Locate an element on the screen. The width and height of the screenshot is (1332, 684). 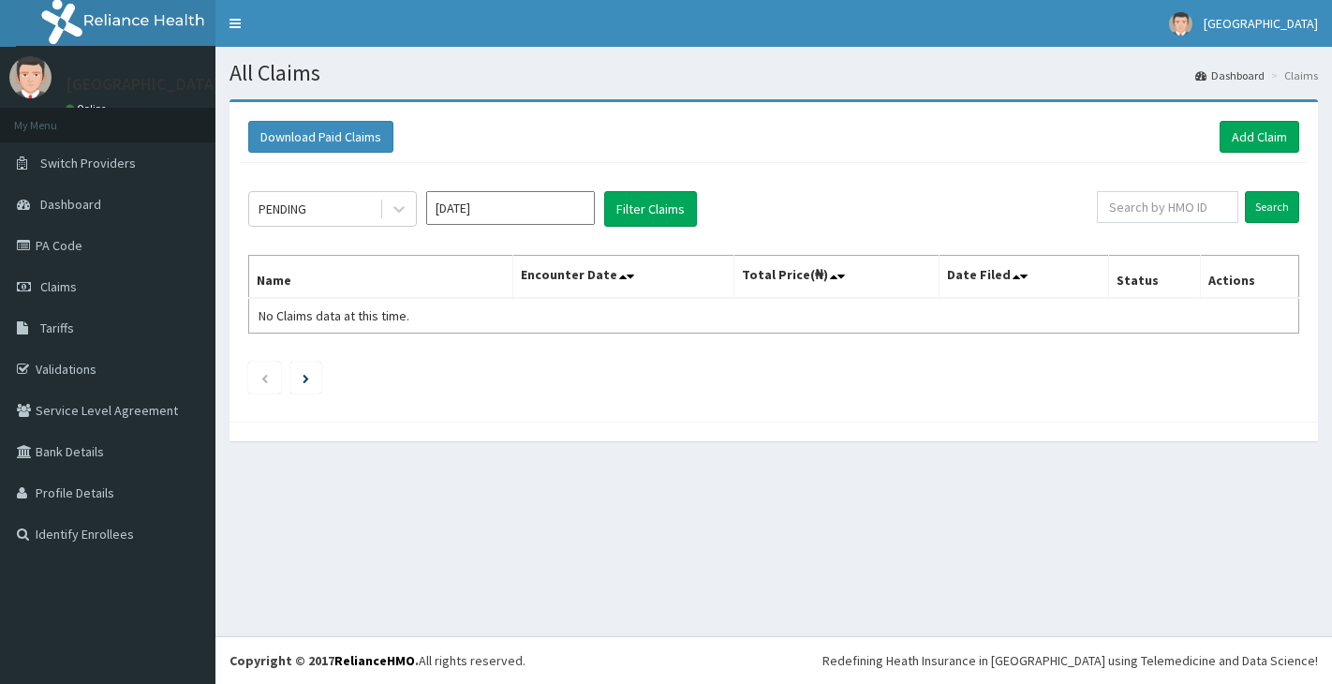
input: Search is located at coordinates (1272, 207).